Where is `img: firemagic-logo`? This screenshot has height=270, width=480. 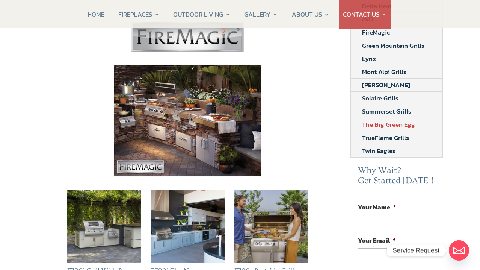 img: firemagic-logo is located at coordinates (188, 36).